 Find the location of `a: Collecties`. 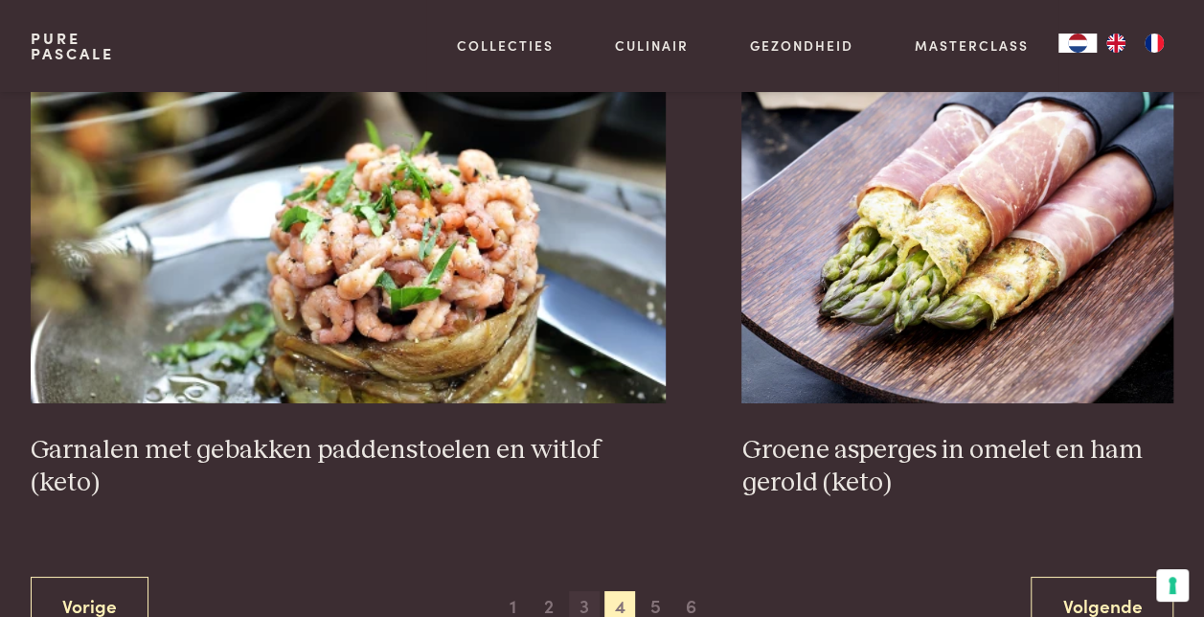

a: Collecties is located at coordinates (505, 45).